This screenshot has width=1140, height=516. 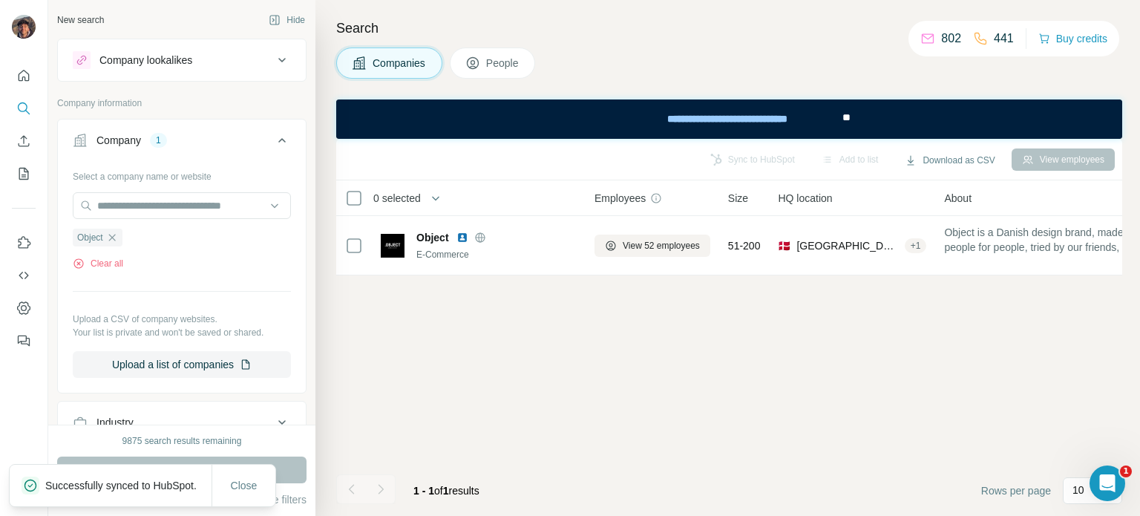 What do you see at coordinates (392, 246) in the screenshot?
I see `img: Logo of Object` at bounding box center [392, 246].